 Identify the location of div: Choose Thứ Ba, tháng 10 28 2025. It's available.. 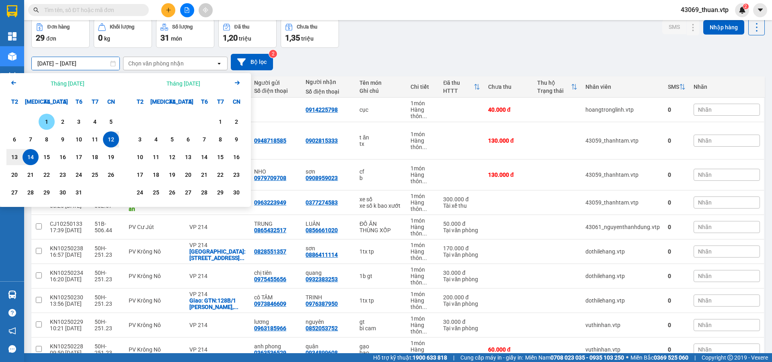
(31, 193).